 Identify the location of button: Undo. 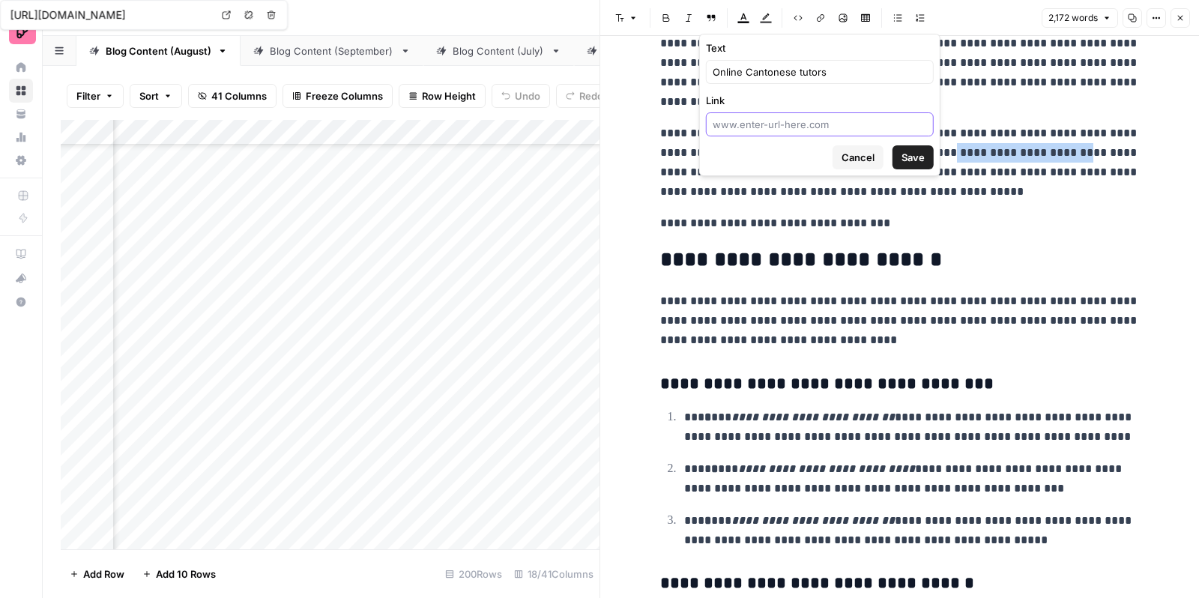
(521, 96).